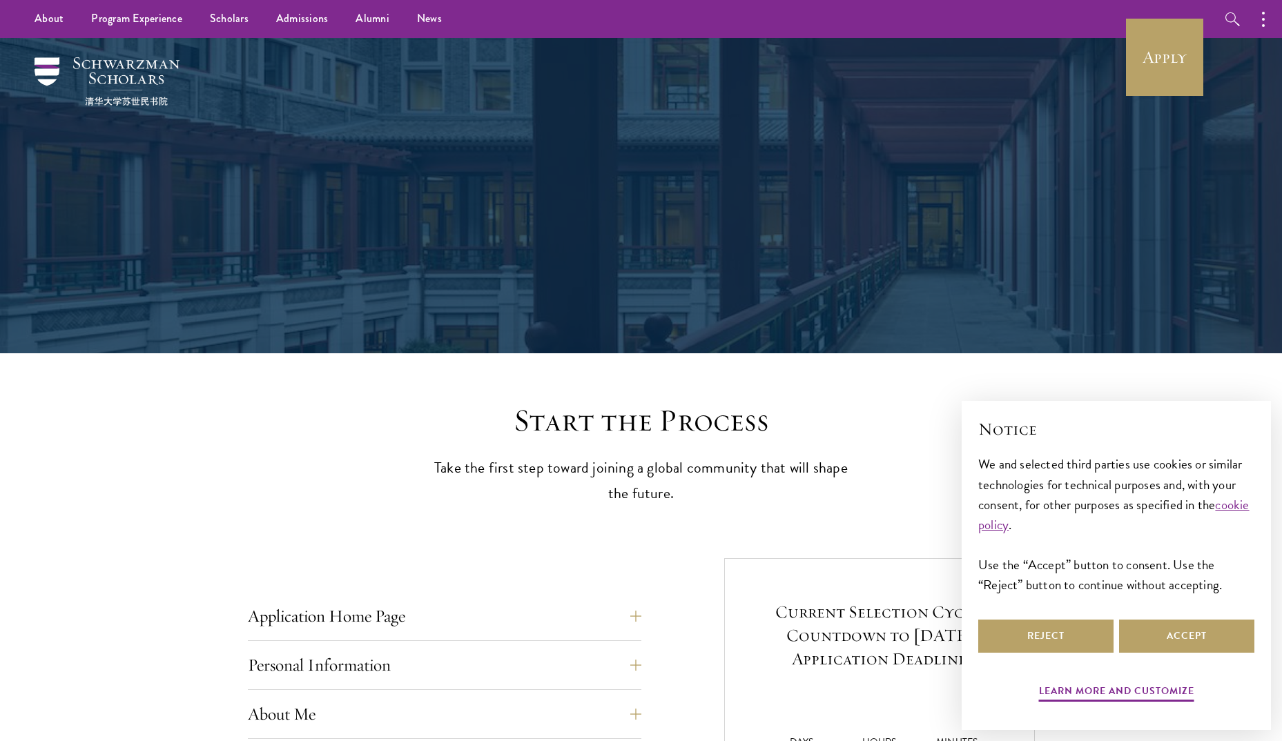  Describe the element at coordinates (1046, 636) in the screenshot. I see `button: Reject` at that location.